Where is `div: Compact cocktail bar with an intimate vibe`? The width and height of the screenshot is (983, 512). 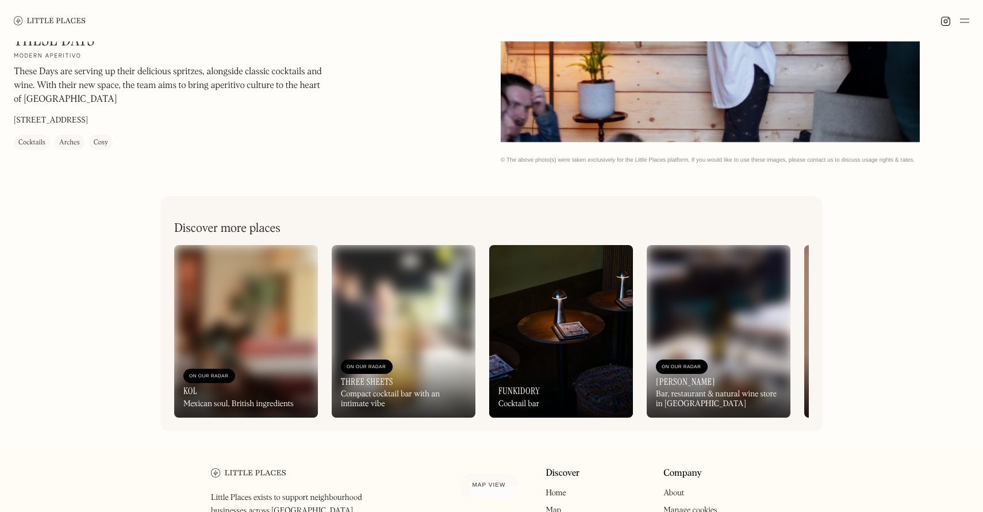
div: Compact cocktail bar with an intimate vibe is located at coordinates (403, 399).